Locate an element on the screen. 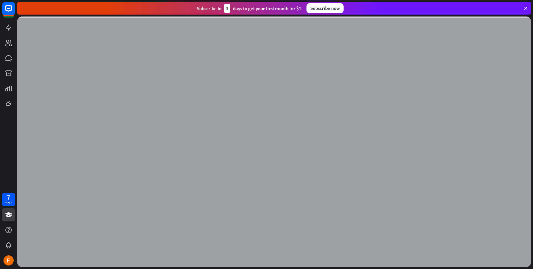 This screenshot has width=533, height=269. div: 3 is located at coordinates (227, 8).